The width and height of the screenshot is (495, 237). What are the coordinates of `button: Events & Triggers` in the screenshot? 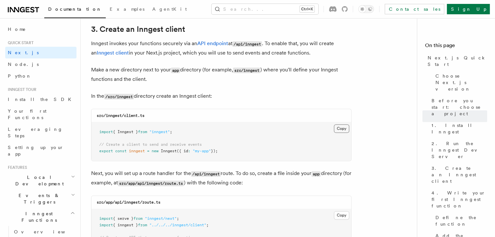 It's located at (41, 199).